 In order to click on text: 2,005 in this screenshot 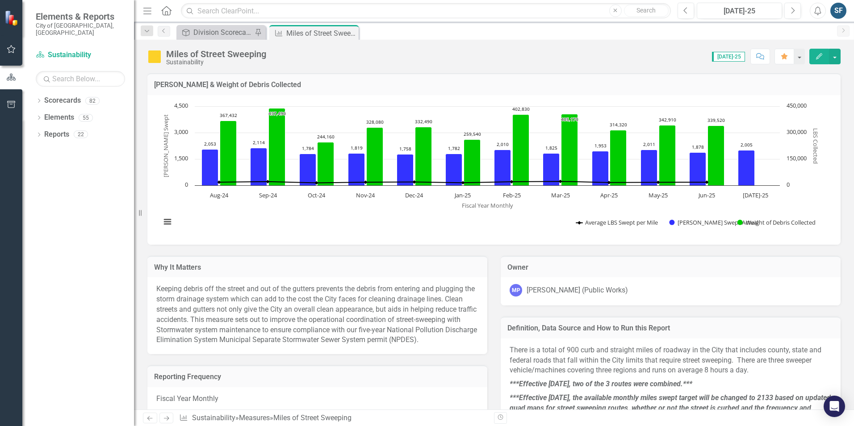, I will do `click(746, 145)`.